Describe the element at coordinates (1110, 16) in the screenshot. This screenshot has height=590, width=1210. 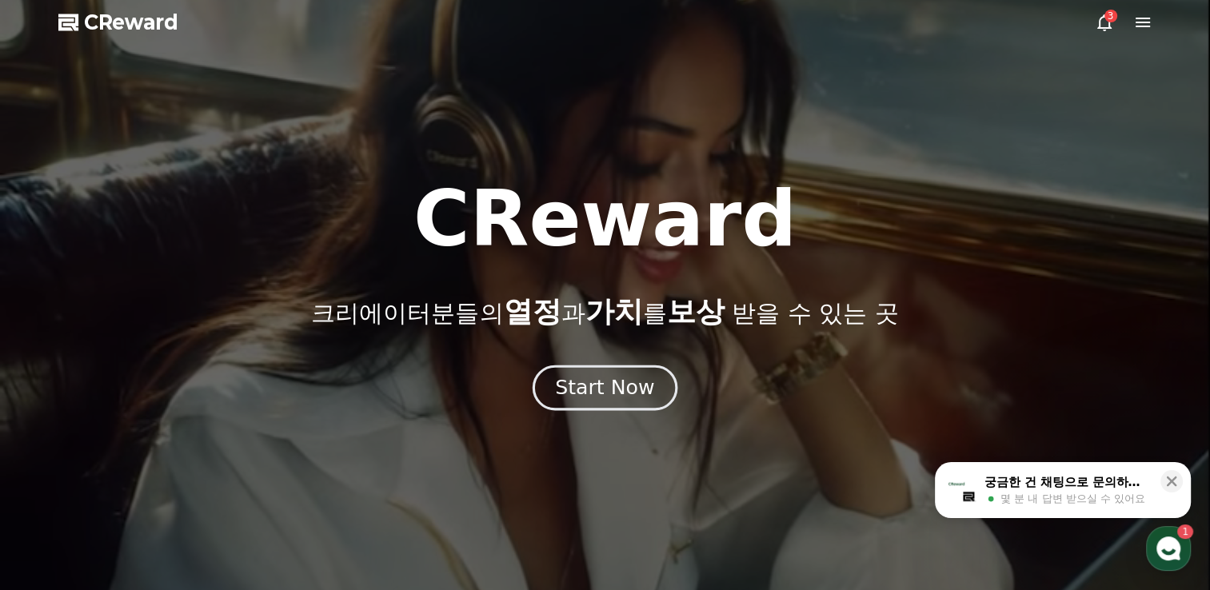
I see `div: 3` at that location.